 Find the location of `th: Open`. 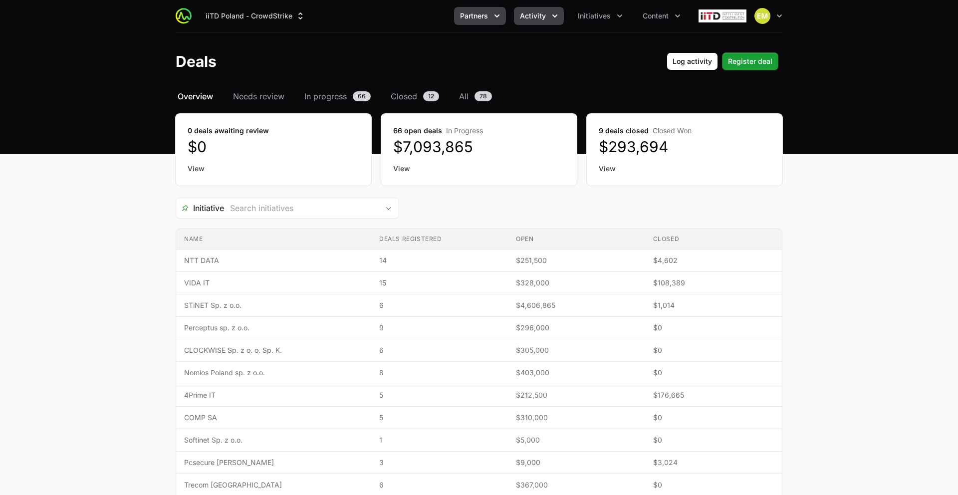

th: Open is located at coordinates (576, 239).